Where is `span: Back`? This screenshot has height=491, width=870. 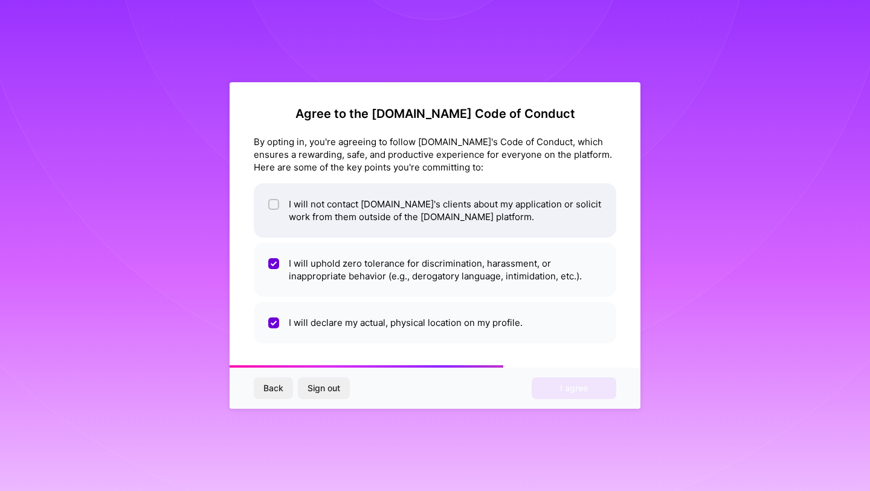 span: Back is located at coordinates (273, 388).